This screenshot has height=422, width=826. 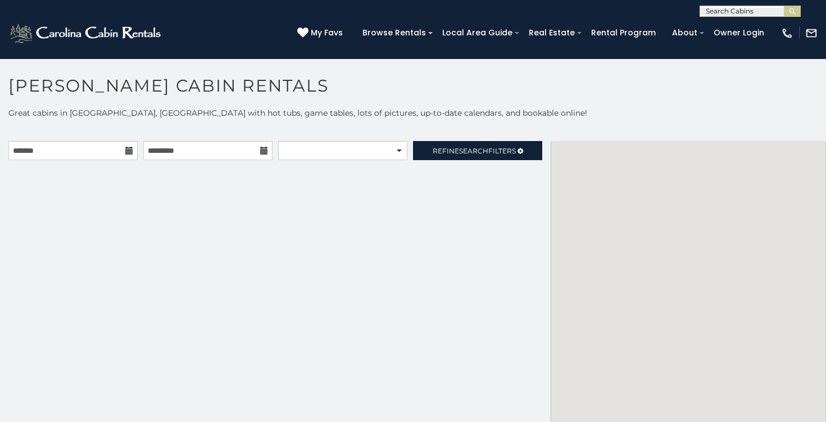 What do you see at coordinates (321, 33) in the screenshot?
I see `a: My Favs` at bounding box center [321, 33].